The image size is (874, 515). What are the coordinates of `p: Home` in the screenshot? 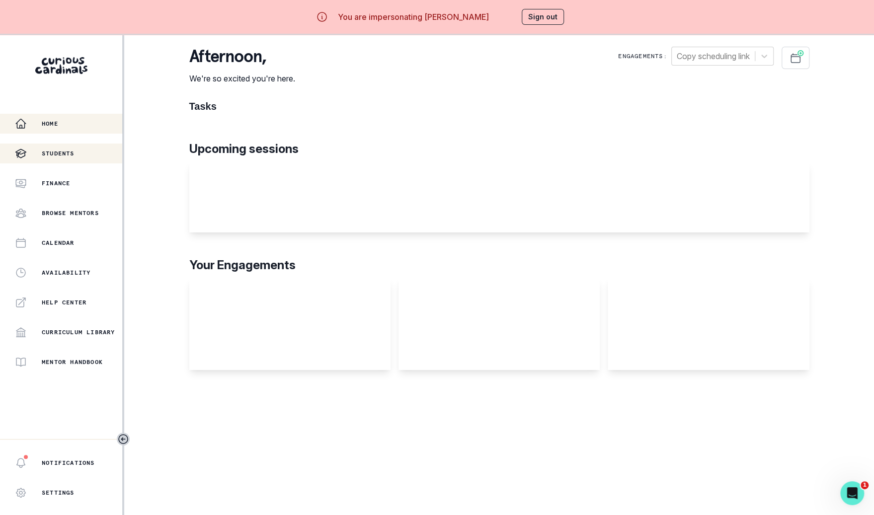 It's located at (50, 124).